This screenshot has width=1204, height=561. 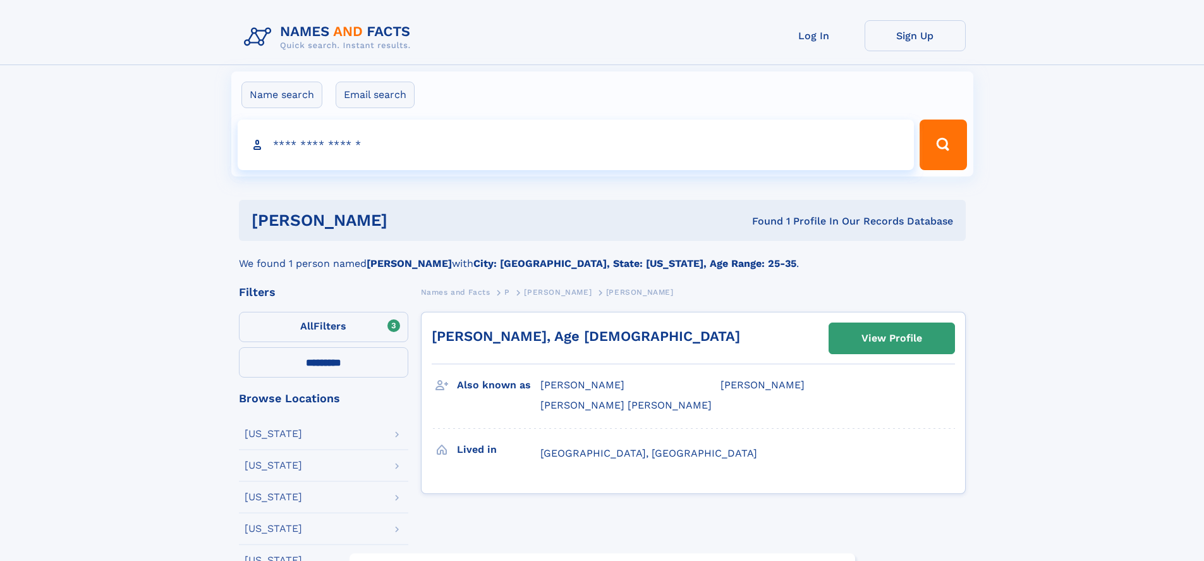 What do you see at coordinates (499, 385) in the screenshot?
I see `h3: Also known as` at bounding box center [499, 385].